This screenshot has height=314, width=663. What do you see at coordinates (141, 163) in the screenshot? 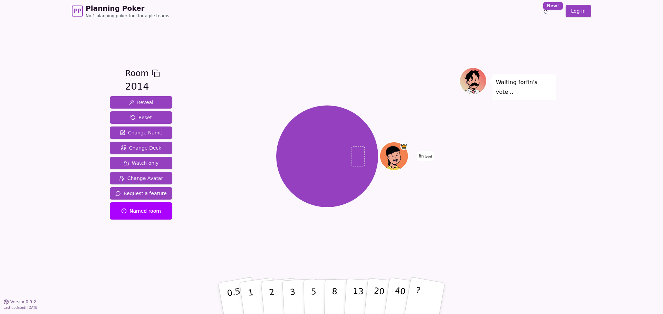
I see `span: Watch only` at bounding box center [141, 163].